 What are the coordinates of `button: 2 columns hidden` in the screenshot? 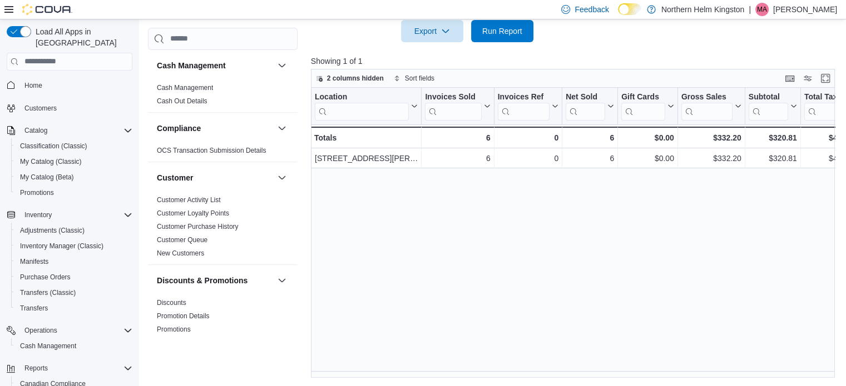 It's located at (350, 78).